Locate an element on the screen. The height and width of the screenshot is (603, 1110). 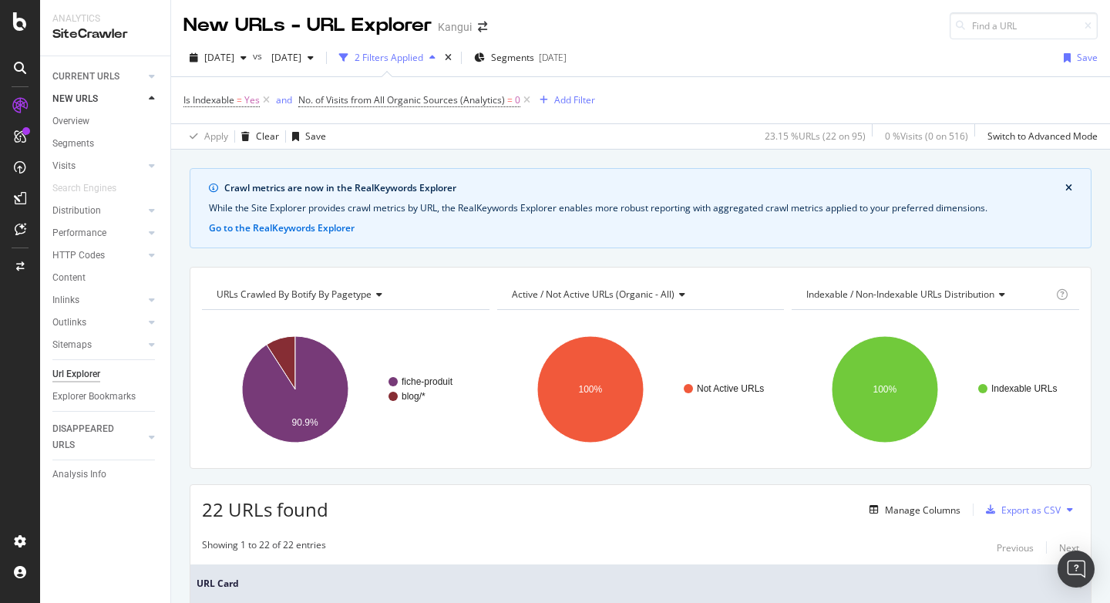
span: Active / Not Active URLs (organic - all) is located at coordinates (593, 294).